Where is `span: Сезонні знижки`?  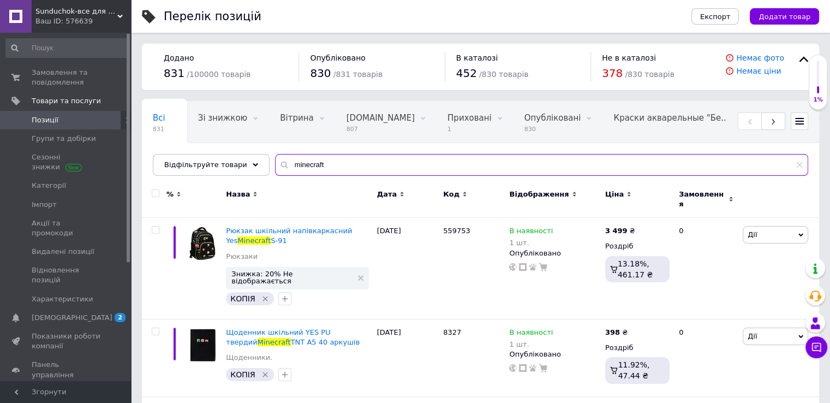 span: Сезонні знижки is located at coordinates (66, 162).